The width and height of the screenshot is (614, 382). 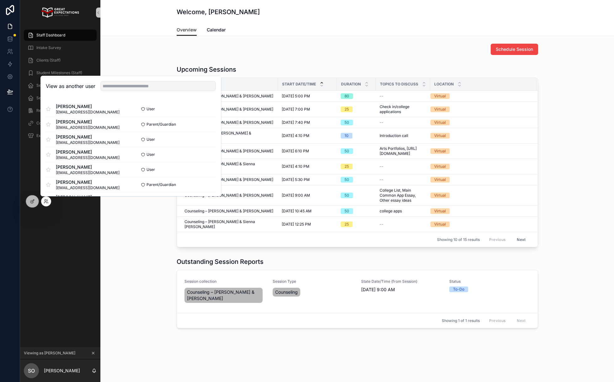 What do you see at coordinates (187, 30) in the screenshot?
I see `a: Overview` at bounding box center [187, 30].